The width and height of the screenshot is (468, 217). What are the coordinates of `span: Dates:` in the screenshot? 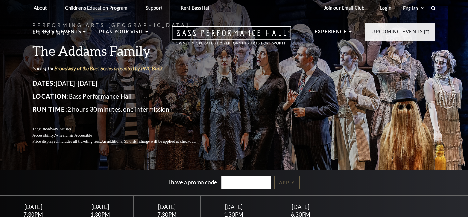 It's located at (44, 83).